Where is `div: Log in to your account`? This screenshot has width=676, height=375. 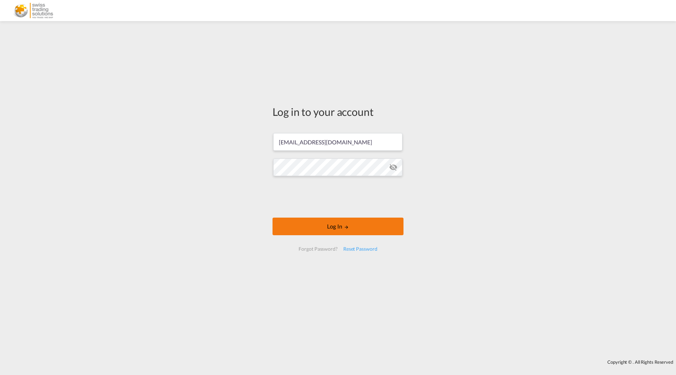 div: Log in to your account is located at coordinates (338, 112).